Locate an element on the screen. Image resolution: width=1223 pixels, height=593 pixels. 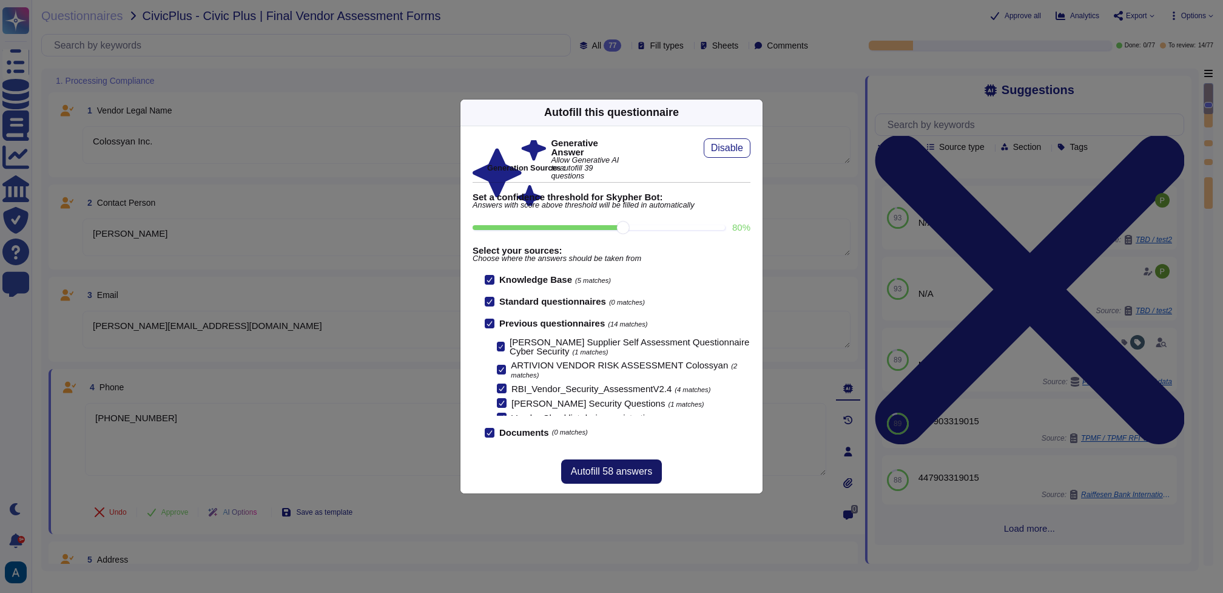
span: (14 matches) is located at coordinates (627, 324).